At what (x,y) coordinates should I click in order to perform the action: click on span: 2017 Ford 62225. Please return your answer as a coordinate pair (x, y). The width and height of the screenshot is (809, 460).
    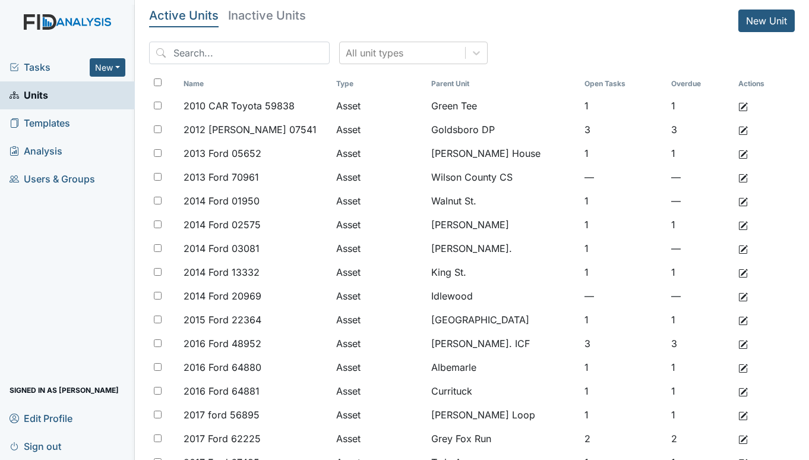
    Looking at the image, I should click on (222, 438).